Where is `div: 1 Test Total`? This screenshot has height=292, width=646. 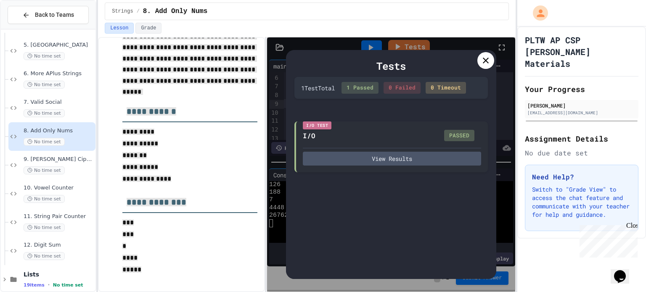 div: 1 Test Total is located at coordinates (318, 88).